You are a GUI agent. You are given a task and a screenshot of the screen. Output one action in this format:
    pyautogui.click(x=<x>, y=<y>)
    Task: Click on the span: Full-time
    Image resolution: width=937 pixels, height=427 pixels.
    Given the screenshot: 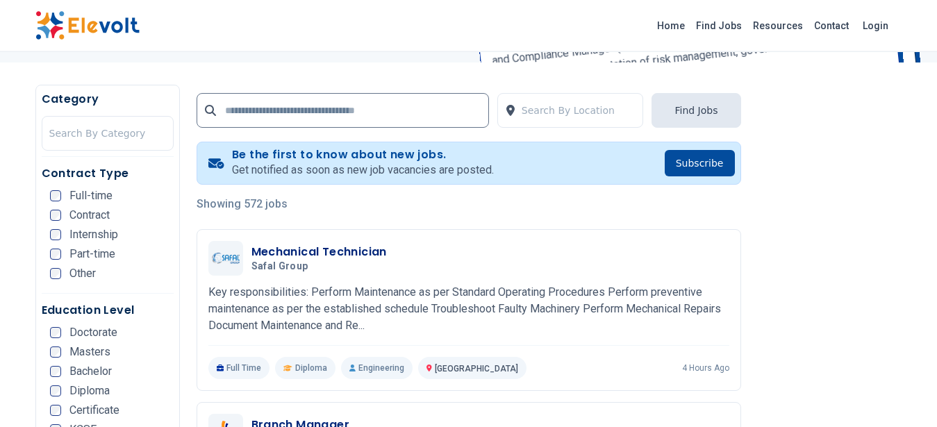 What is the action you would take?
    pyautogui.click(x=91, y=196)
    